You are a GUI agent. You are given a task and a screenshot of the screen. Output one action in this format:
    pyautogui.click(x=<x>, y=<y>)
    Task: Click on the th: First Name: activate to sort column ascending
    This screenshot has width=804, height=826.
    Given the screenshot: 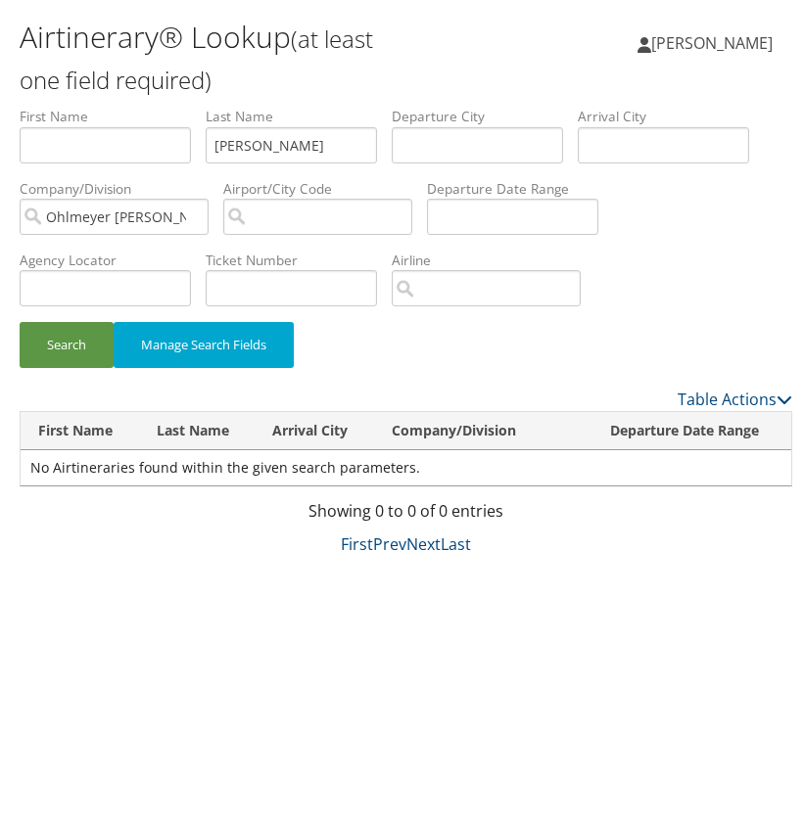 What is the action you would take?
    pyautogui.click(x=79, y=427)
    